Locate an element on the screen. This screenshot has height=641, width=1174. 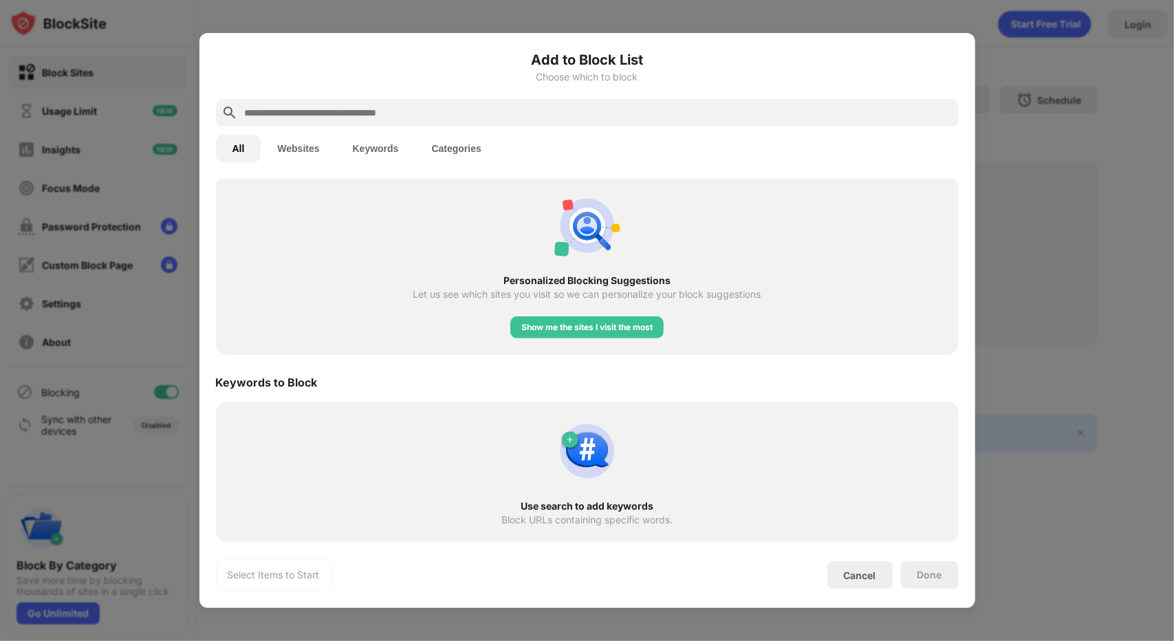
div: Cancel is located at coordinates (860, 575).